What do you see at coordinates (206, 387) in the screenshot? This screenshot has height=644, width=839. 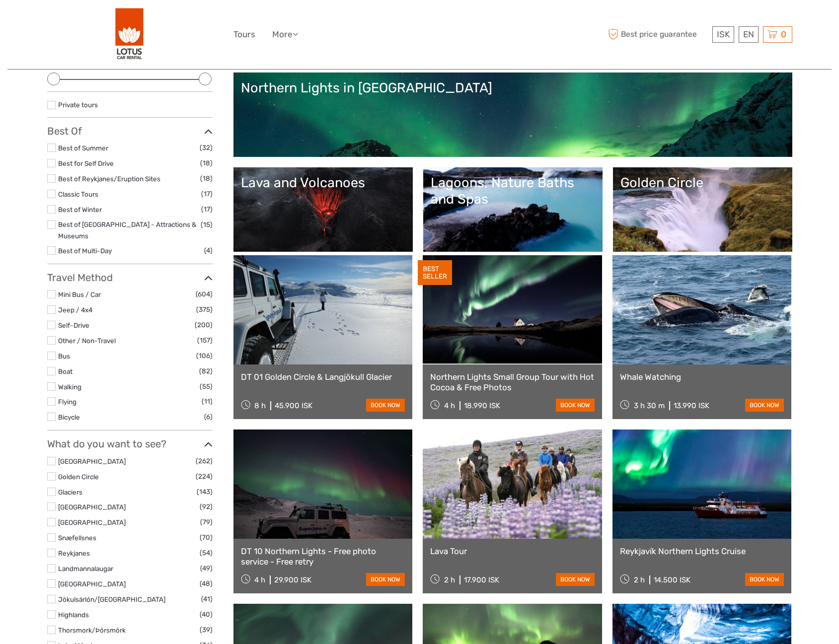 I see `span: (55)` at bounding box center [206, 387].